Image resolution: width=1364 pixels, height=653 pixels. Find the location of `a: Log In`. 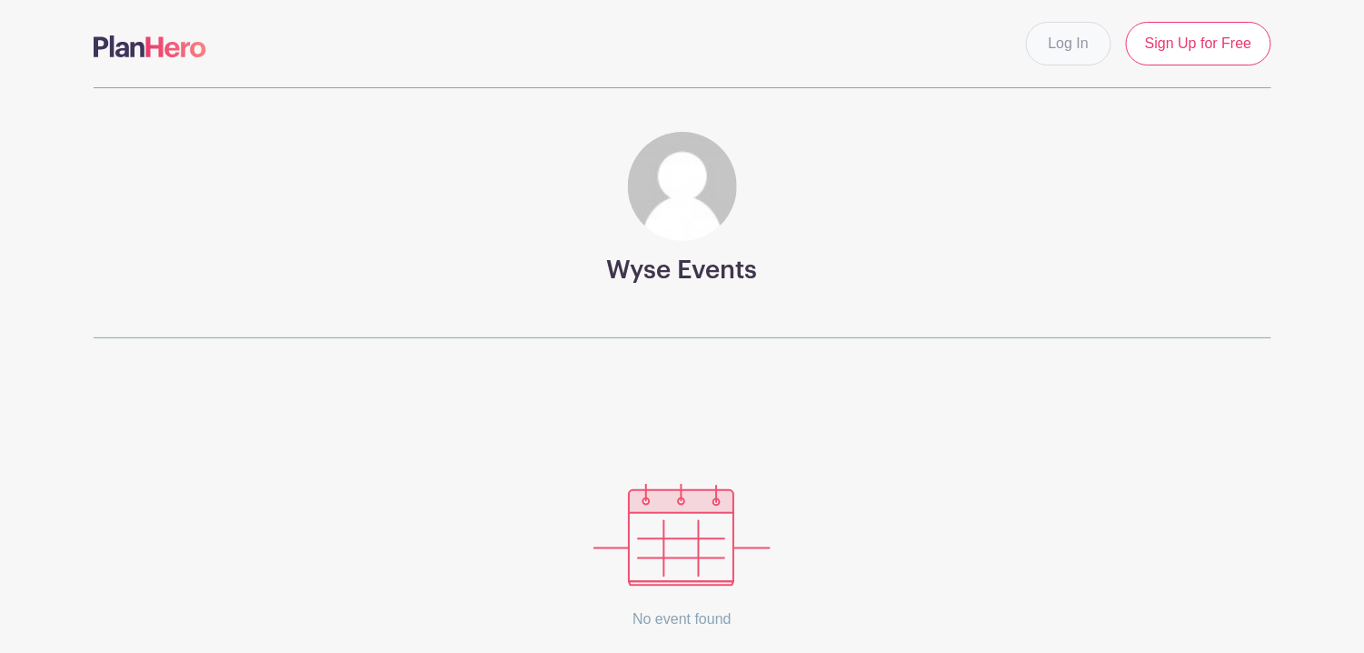

a: Log In is located at coordinates (1069, 44).